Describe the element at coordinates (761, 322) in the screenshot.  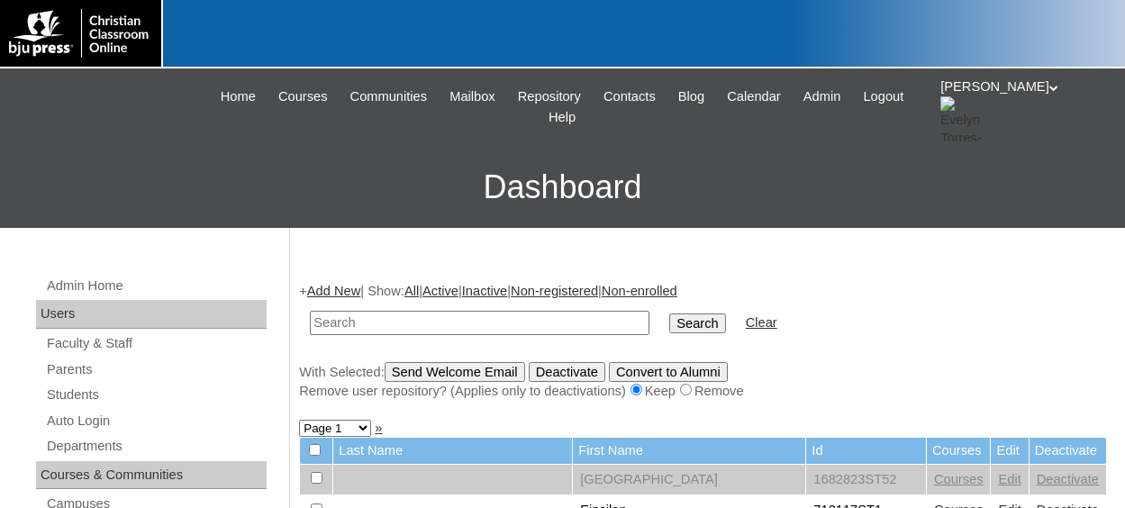
I see `a: Clear` at that location.